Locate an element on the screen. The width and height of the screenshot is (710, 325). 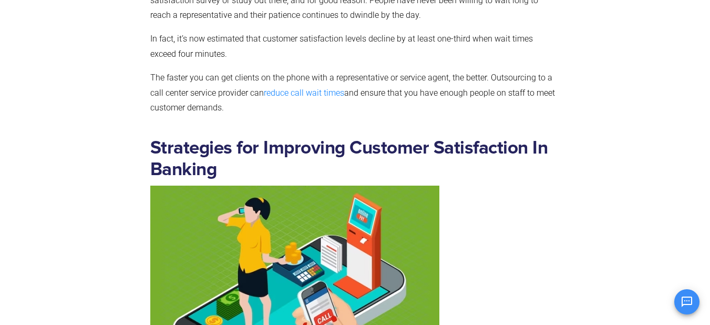
span: In fact, it’s now estimated that customer satisfaction levels decline by at least one-third when ... is located at coordinates (342, 46).